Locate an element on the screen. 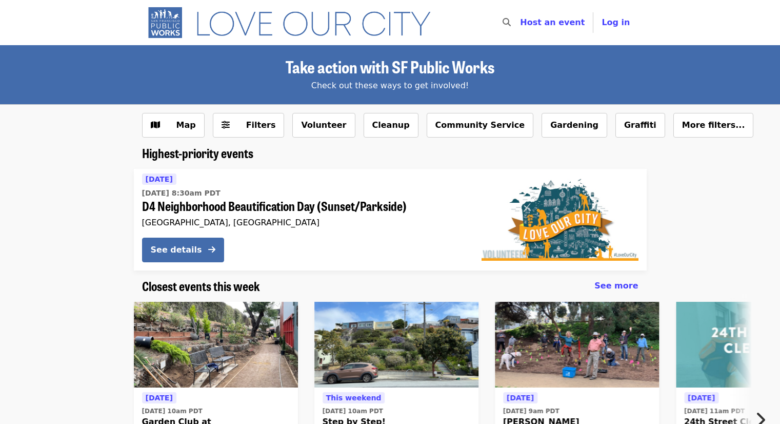 This screenshot has height=424, width=780. a: See more is located at coordinates (616, 286).